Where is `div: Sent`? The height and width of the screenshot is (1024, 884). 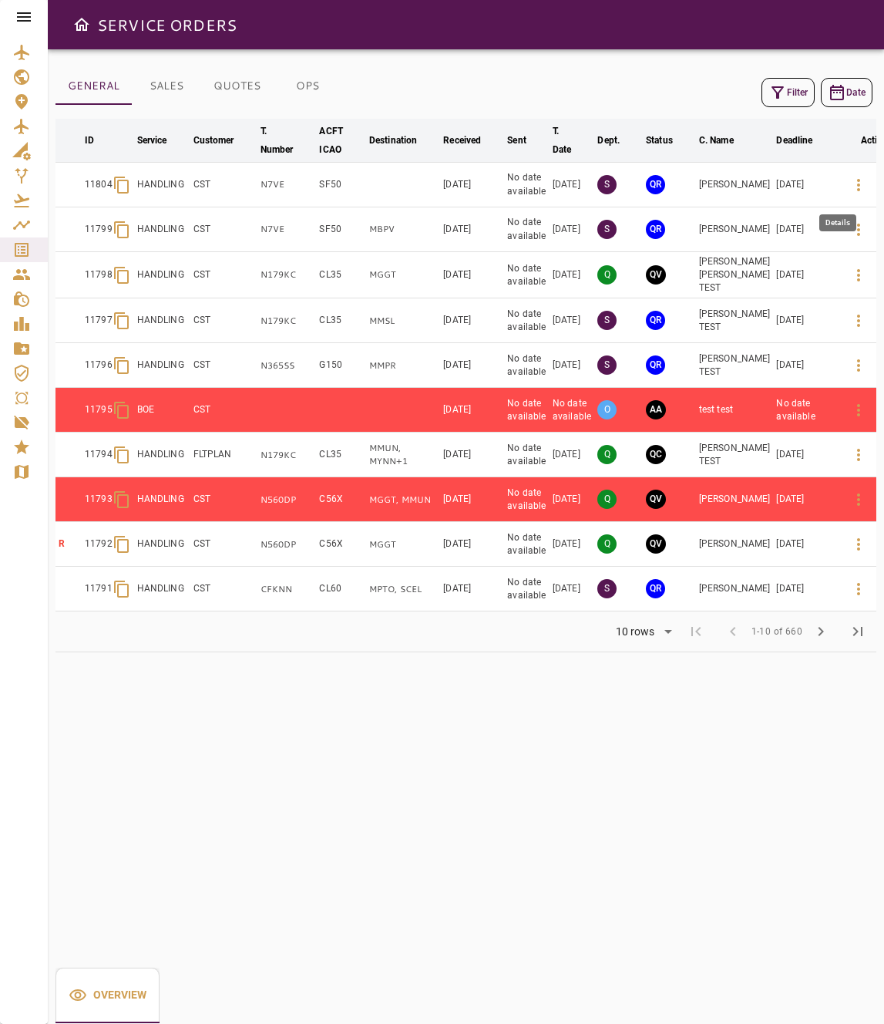 div: Sent is located at coordinates (517, 140).